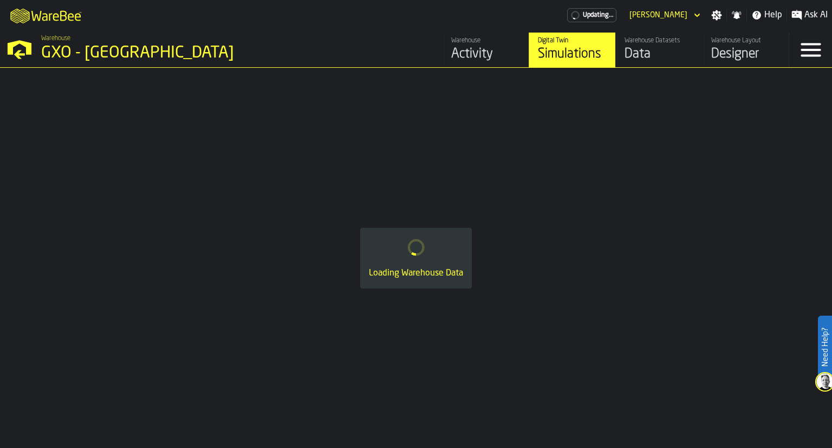 This screenshot has width=832, height=448. What do you see at coordinates (572, 54) in the screenshot?
I see `div: Simulations` at bounding box center [572, 54].